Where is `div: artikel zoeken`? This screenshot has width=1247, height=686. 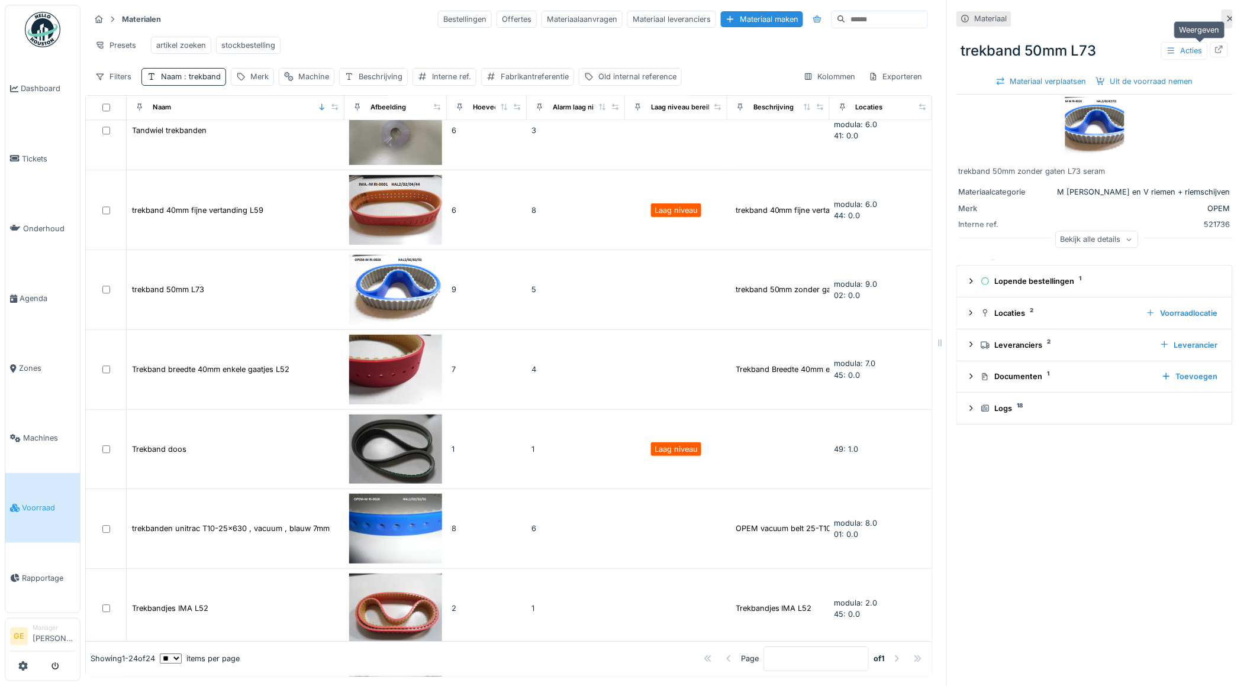
div: artikel zoeken is located at coordinates (181, 45).